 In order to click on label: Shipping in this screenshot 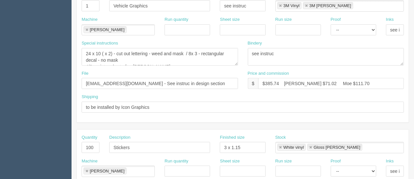, I will do `click(90, 97)`.